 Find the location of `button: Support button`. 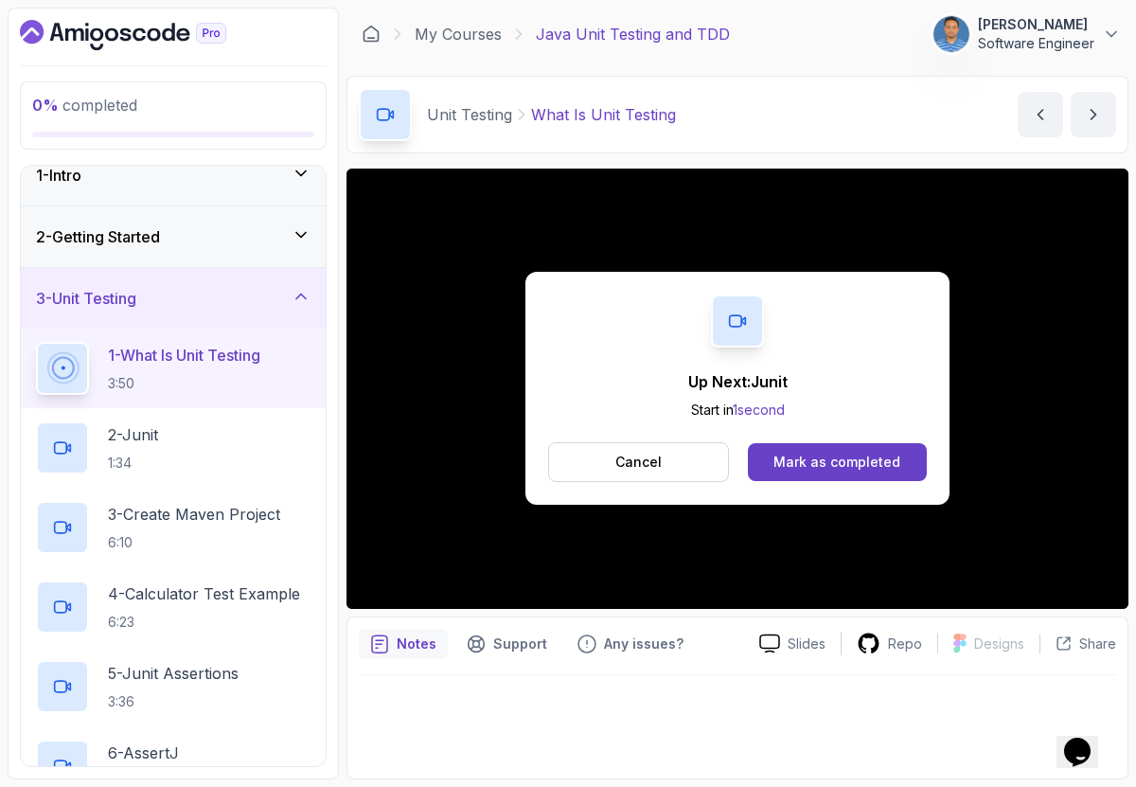

button: Support button is located at coordinates (507, 644).